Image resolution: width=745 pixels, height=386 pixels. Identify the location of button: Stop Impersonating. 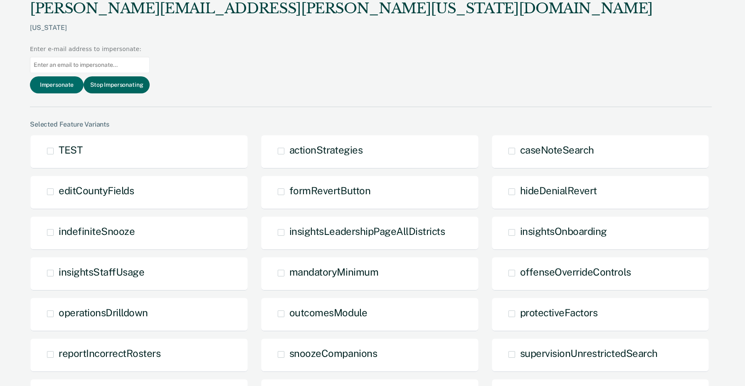
(116, 85).